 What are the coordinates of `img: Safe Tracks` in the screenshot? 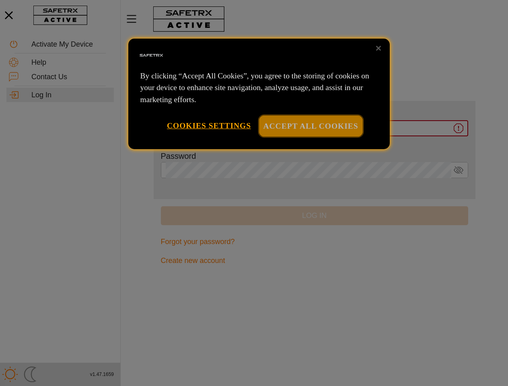 It's located at (151, 56).